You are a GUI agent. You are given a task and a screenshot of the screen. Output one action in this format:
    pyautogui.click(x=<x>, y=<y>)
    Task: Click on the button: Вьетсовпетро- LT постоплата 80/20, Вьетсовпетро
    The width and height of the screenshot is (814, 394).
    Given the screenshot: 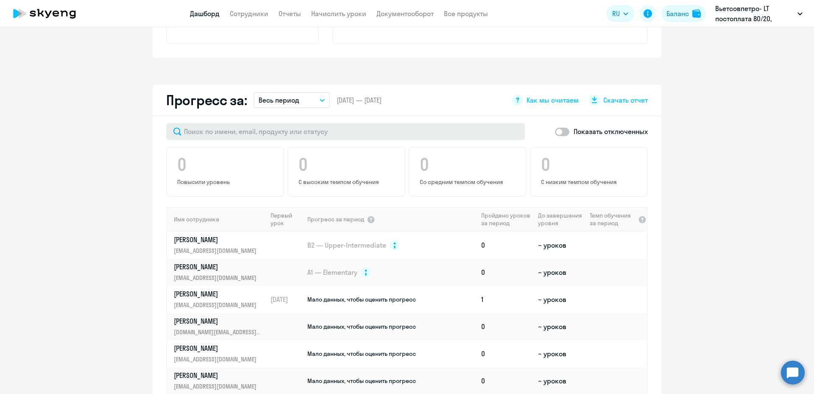 What is the action you would take?
    pyautogui.click(x=758, y=14)
    